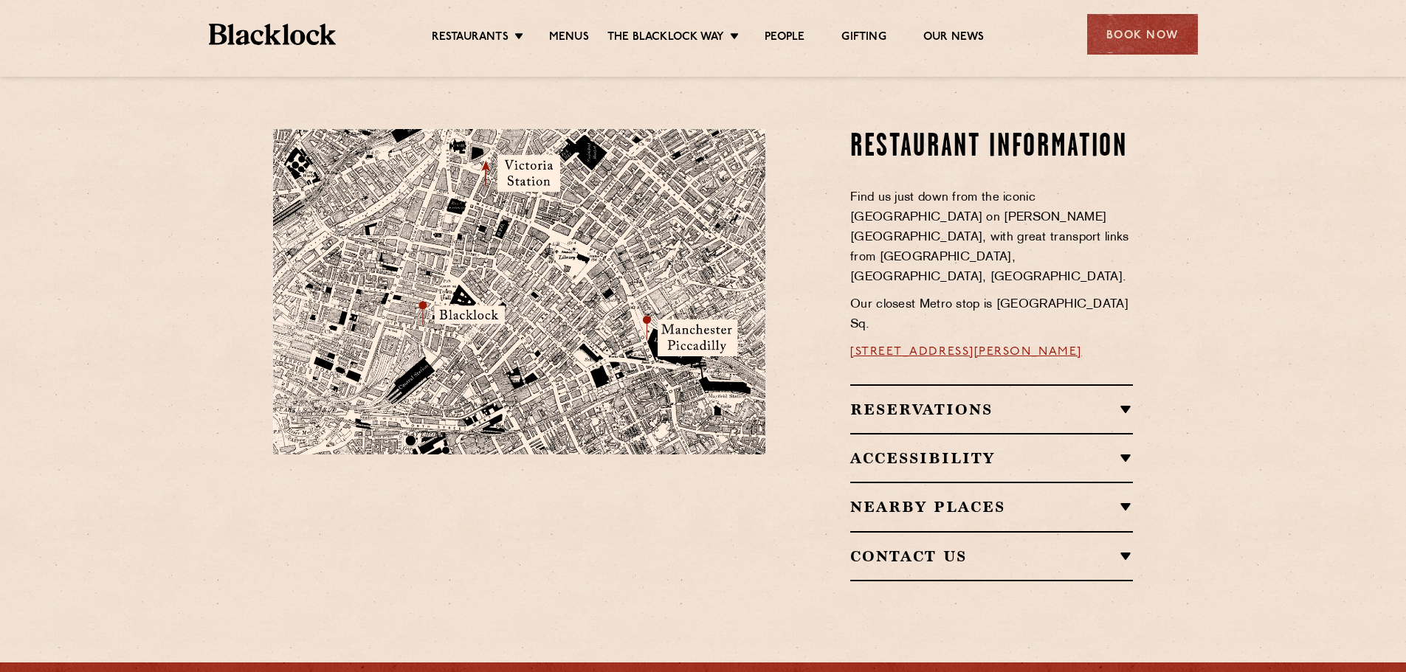 Image resolution: width=1406 pixels, height=672 pixels. Describe the element at coordinates (991, 148) in the screenshot. I see `h2: Restaurant Information` at that location.